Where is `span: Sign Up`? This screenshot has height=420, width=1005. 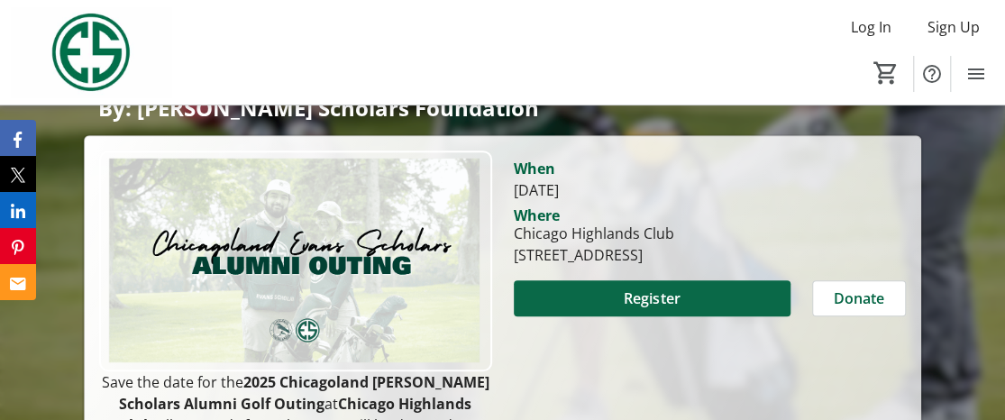
span: Sign Up is located at coordinates (953, 27).